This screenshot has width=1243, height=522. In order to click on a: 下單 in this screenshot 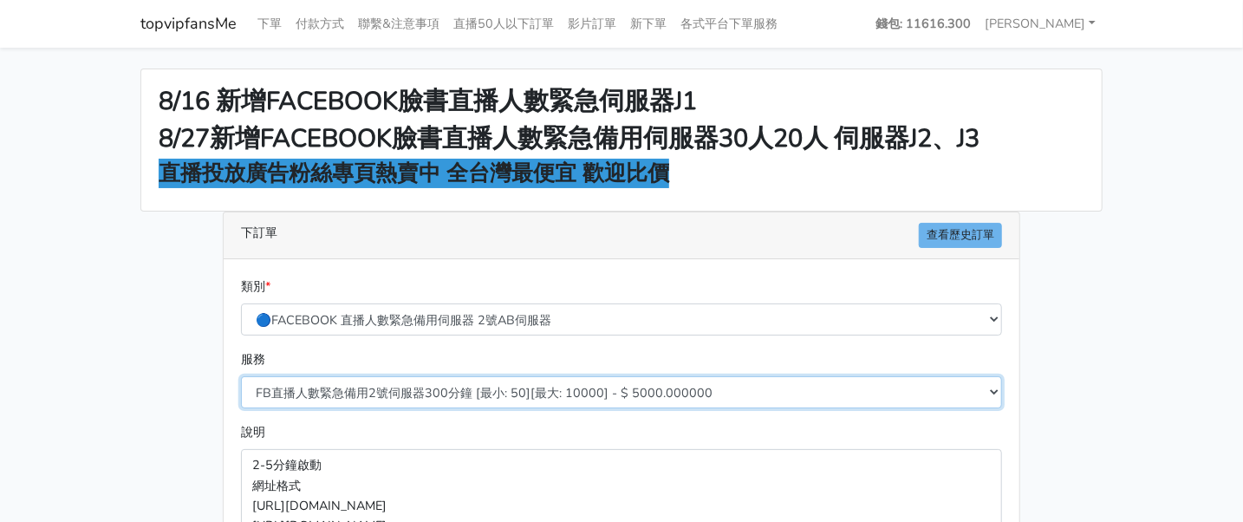, I will do `click(270, 23)`.